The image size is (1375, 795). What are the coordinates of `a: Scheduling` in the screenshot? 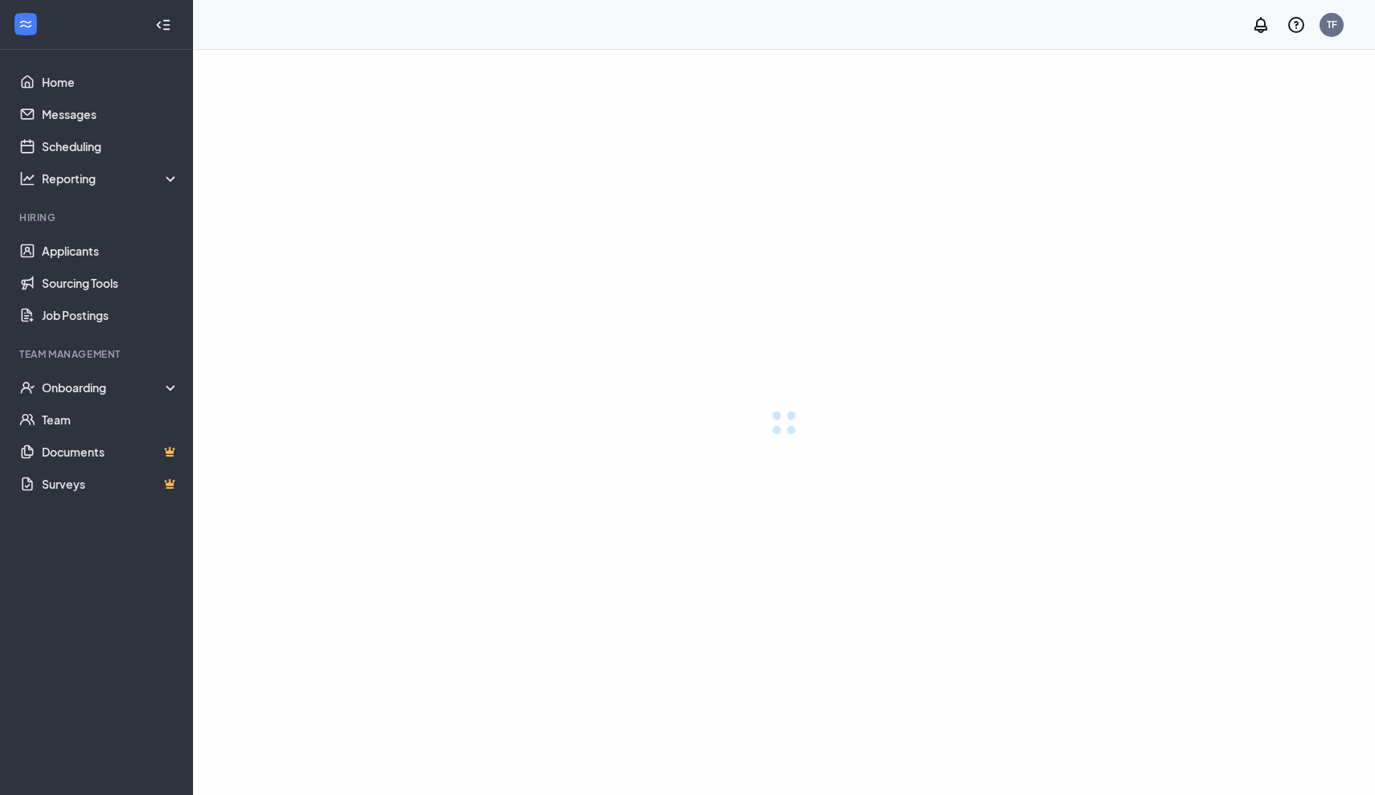 It's located at (110, 146).